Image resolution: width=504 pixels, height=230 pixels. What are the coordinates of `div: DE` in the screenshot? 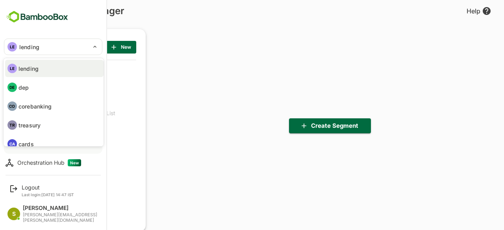 It's located at (12, 87).